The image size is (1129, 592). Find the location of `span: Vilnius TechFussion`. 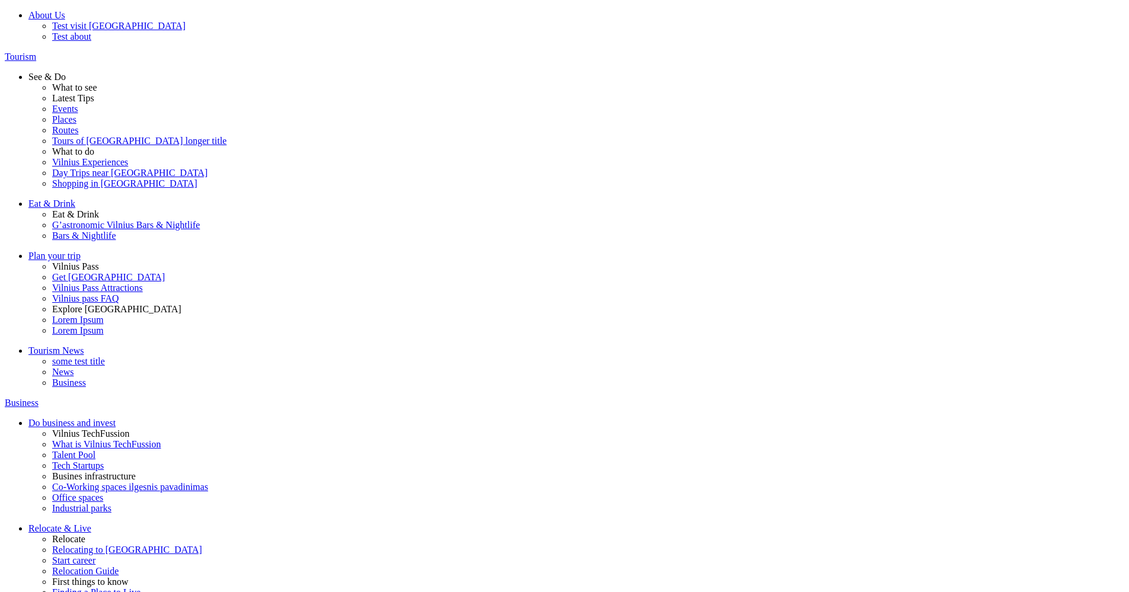

span: Vilnius TechFussion is located at coordinates (91, 433).